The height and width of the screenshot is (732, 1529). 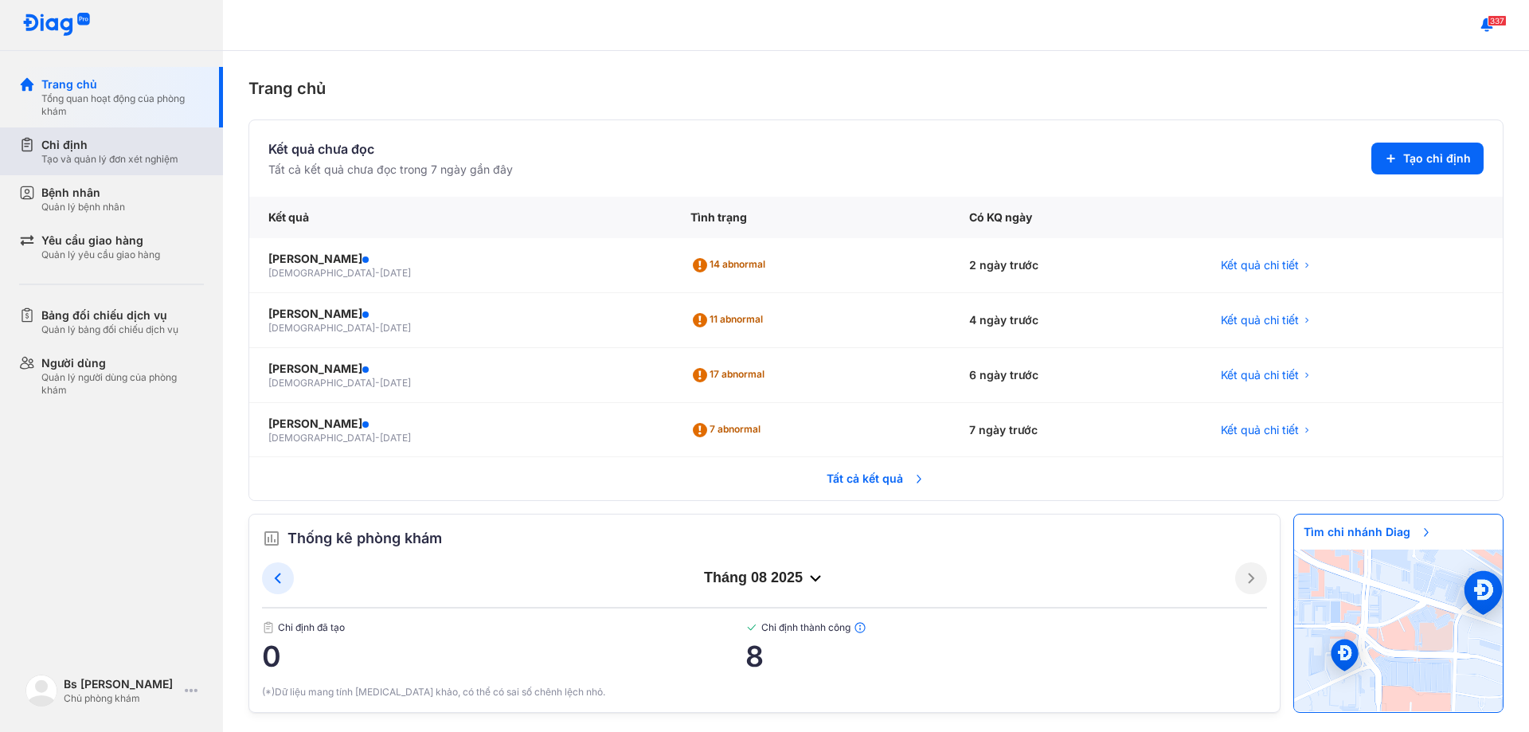 I want to click on div: Bệnh nhân, so click(x=83, y=193).